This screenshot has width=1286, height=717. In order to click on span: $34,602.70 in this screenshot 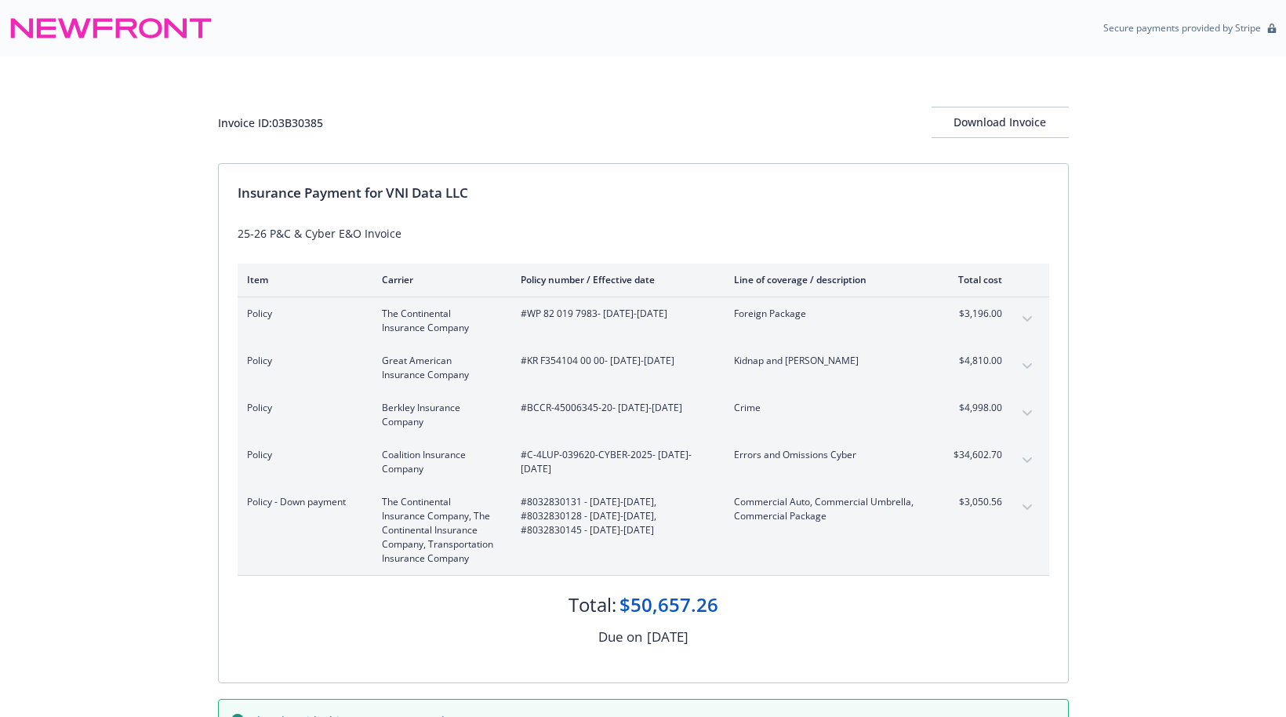, I will do `click(972, 455)`.